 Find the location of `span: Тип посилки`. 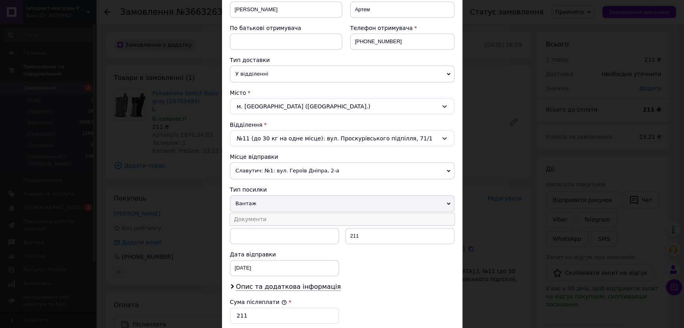

span: Тип посилки is located at coordinates (248, 190).